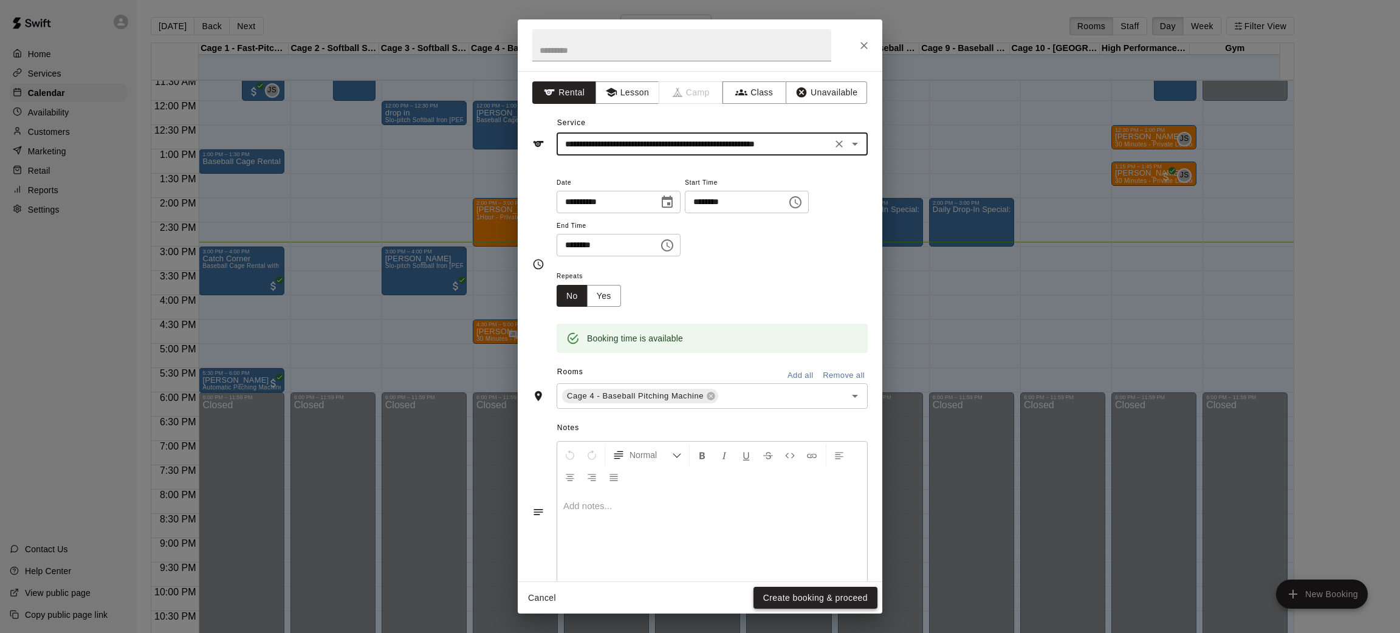 The height and width of the screenshot is (633, 1400). What do you see at coordinates (826, 92) in the screenshot?
I see `button: Unavailable` at bounding box center [826, 92].